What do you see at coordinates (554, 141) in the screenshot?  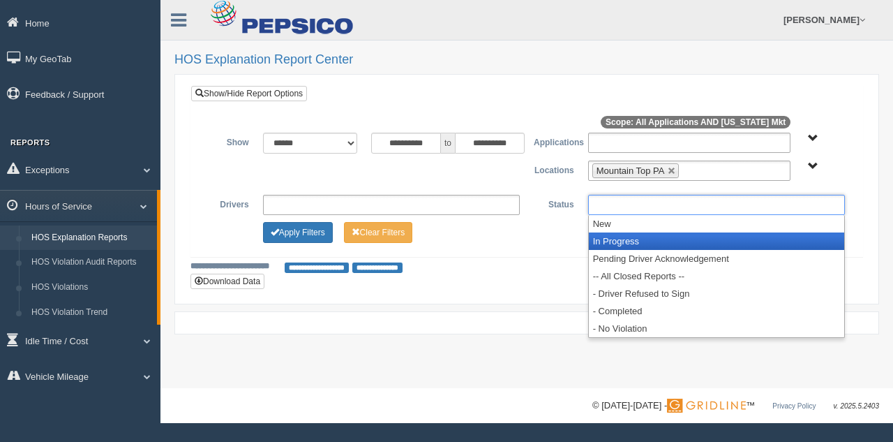 I see `label: Applications` at bounding box center [554, 141].